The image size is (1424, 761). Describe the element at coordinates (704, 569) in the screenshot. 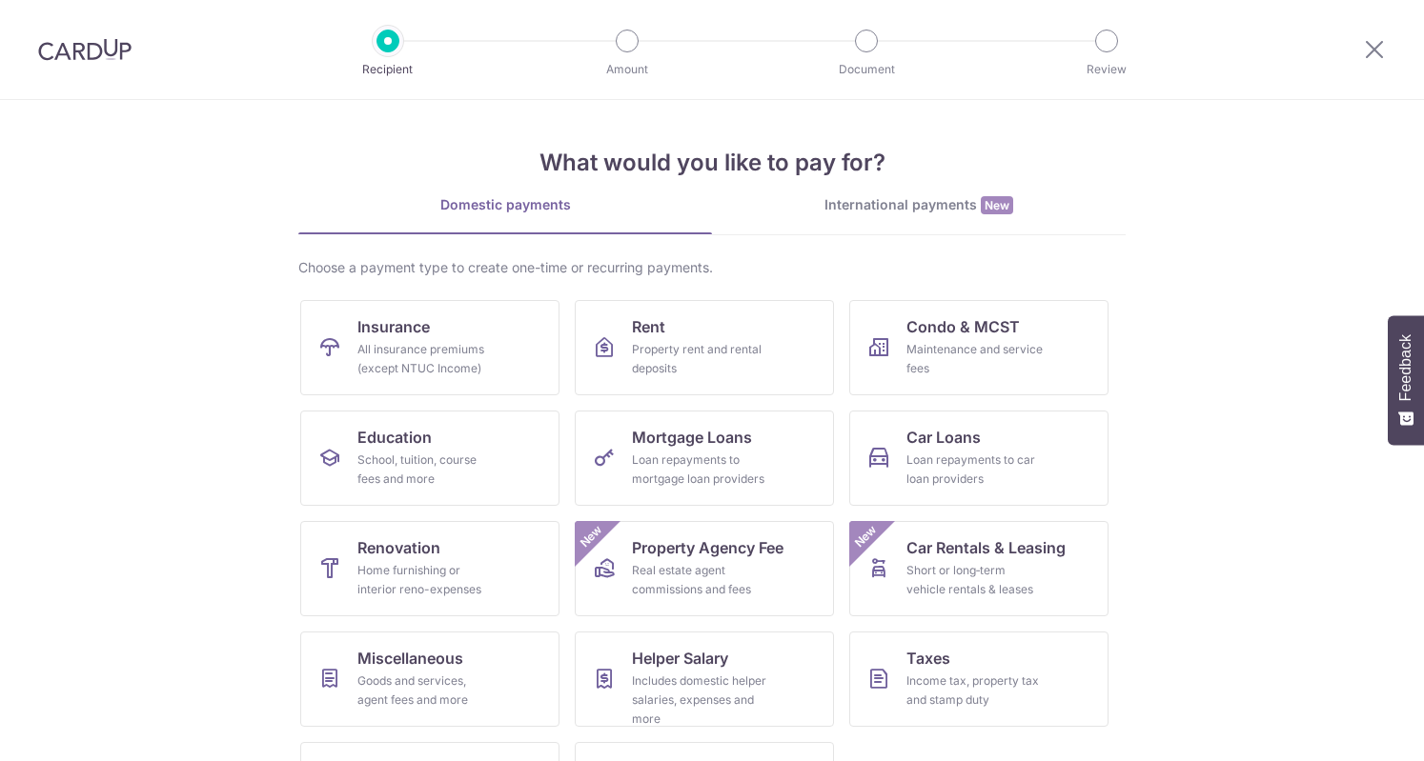

I see `a: Property Agency FeeReal estate agent commissions and feesNew` at that location.